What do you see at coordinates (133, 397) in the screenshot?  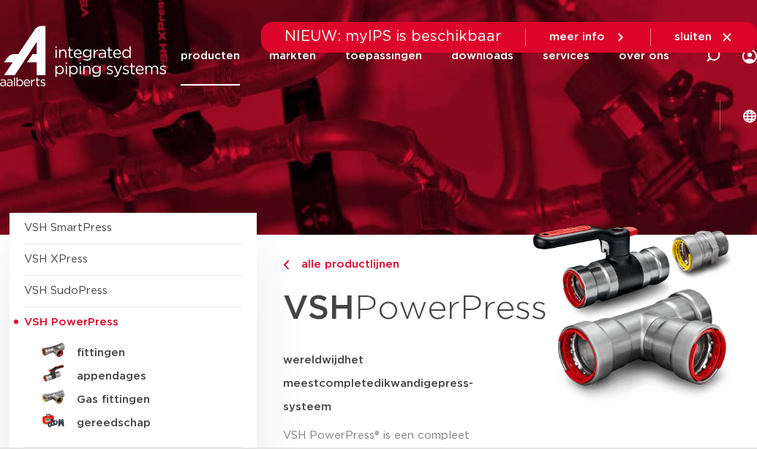 I see `a: Gas fittingen` at bounding box center [133, 397].